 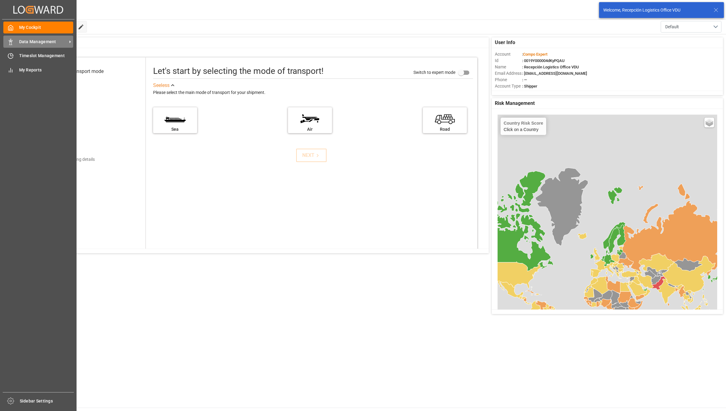 I want to click on span: Account Type, so click(x=509, y=86).